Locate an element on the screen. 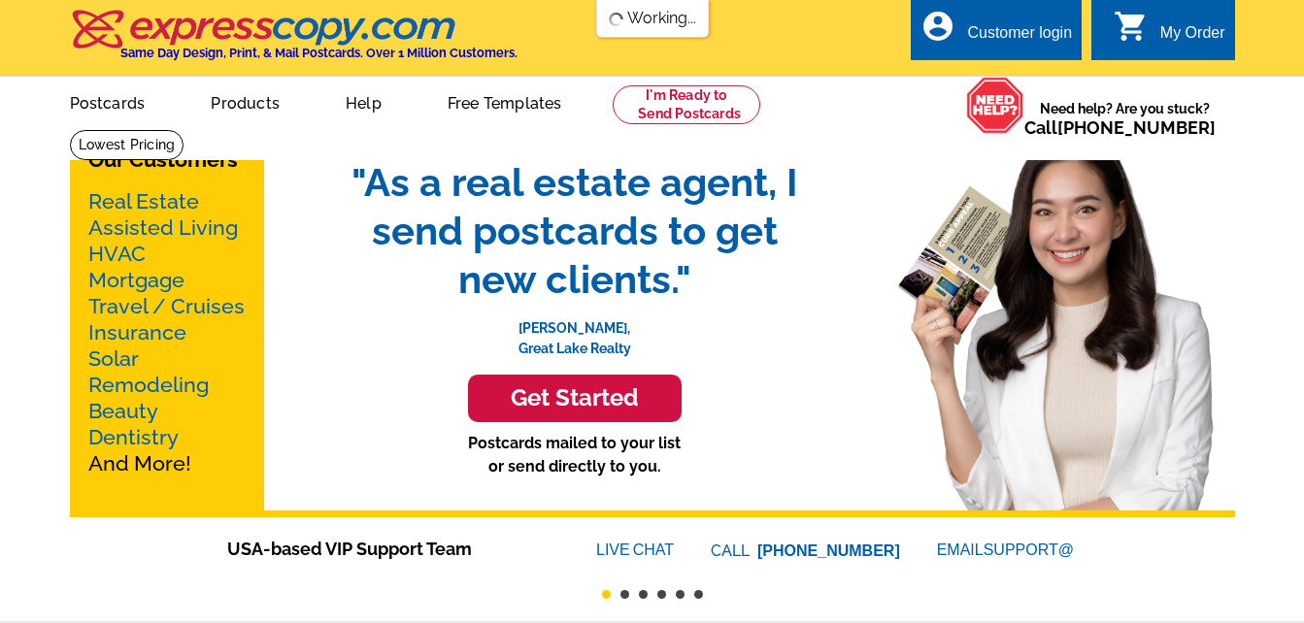 Image resolution: width=1304 pixels, height=623 pixels. a: EMAILSUPPORT@ is located at coordinates (1007, 549).